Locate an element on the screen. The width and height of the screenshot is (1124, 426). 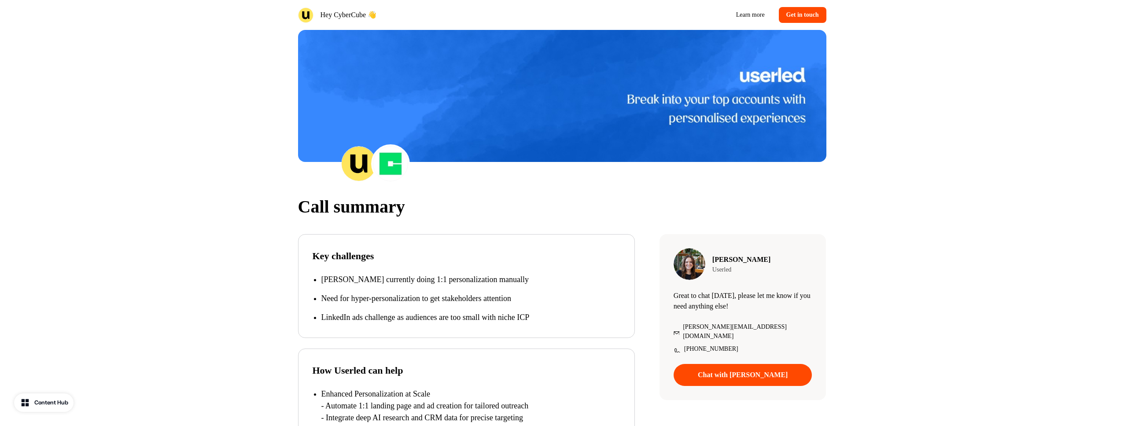
p: How Userled can help is located at coordinates (466, 370).